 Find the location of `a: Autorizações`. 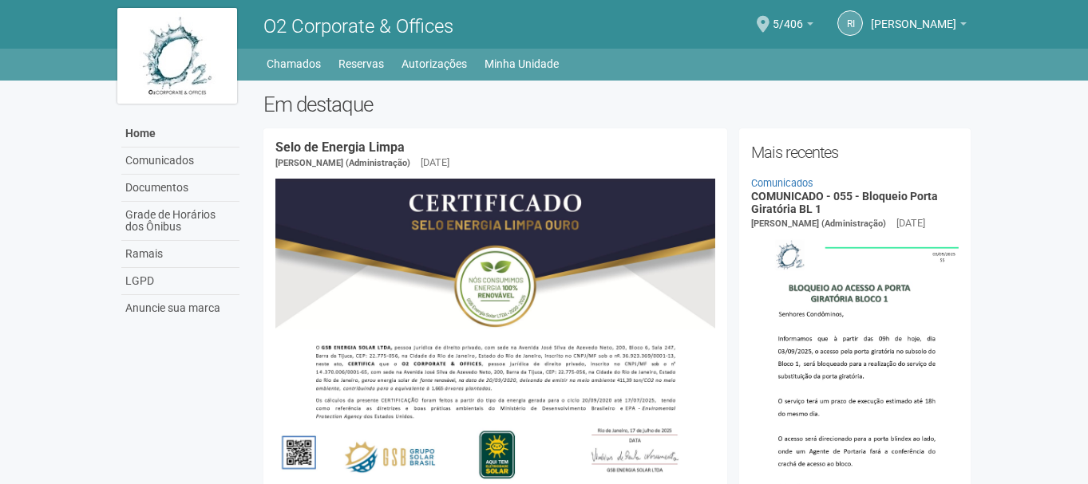

a: Autorizações is located at coordinates (434, 64).